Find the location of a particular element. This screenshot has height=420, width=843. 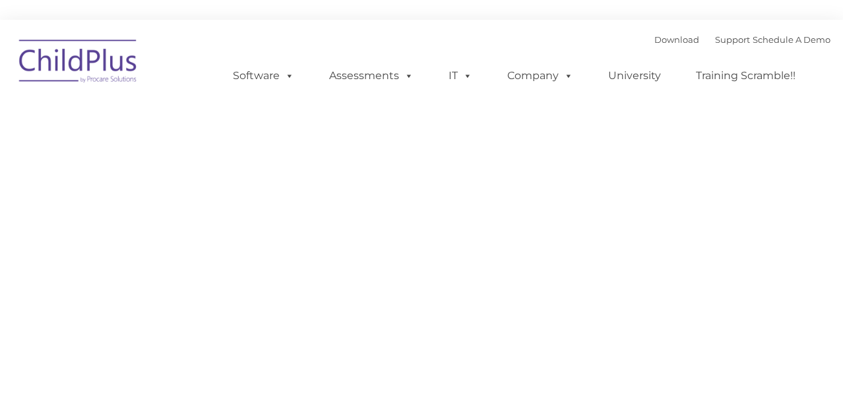

img: ChildPlus by Procare Solutions is located at coordinates (78, 63).